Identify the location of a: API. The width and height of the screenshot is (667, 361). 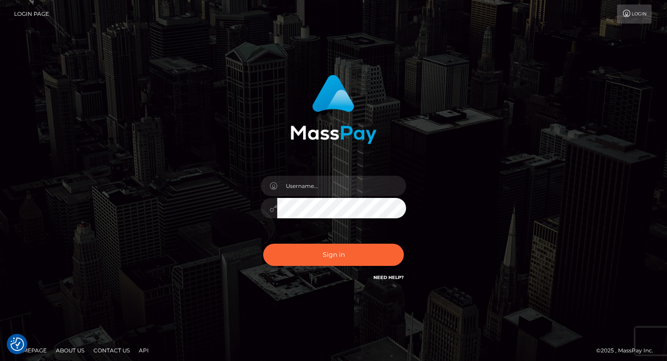
(144, 351).